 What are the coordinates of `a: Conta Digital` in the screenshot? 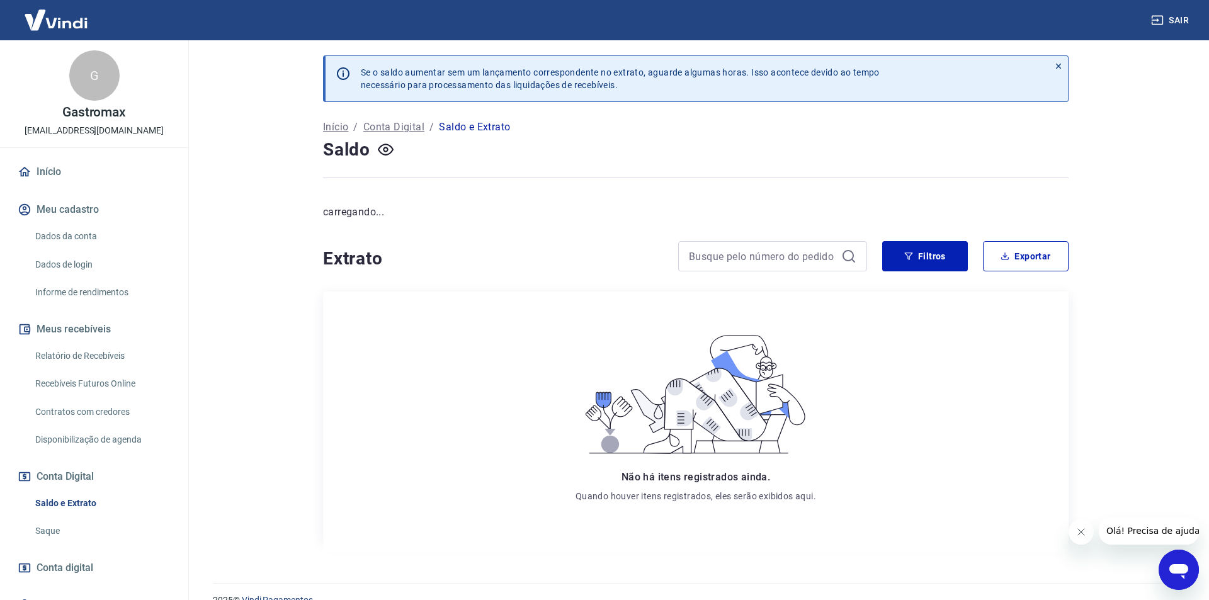 It's located at (394, 127).